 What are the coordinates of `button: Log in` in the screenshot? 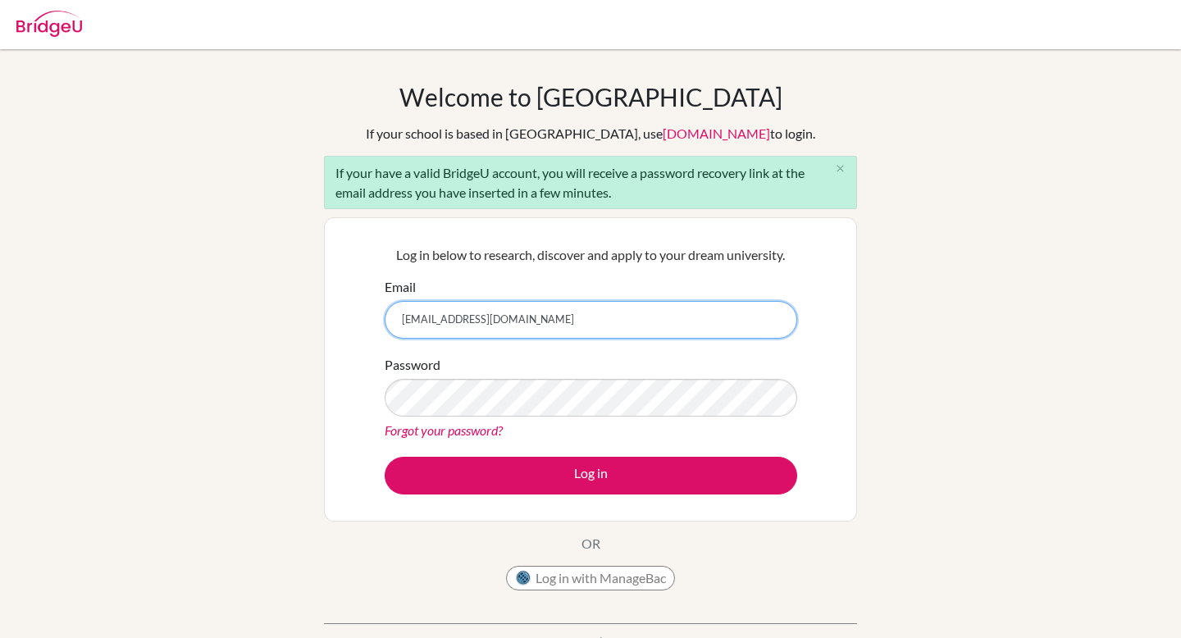 It's located at (591, 476).